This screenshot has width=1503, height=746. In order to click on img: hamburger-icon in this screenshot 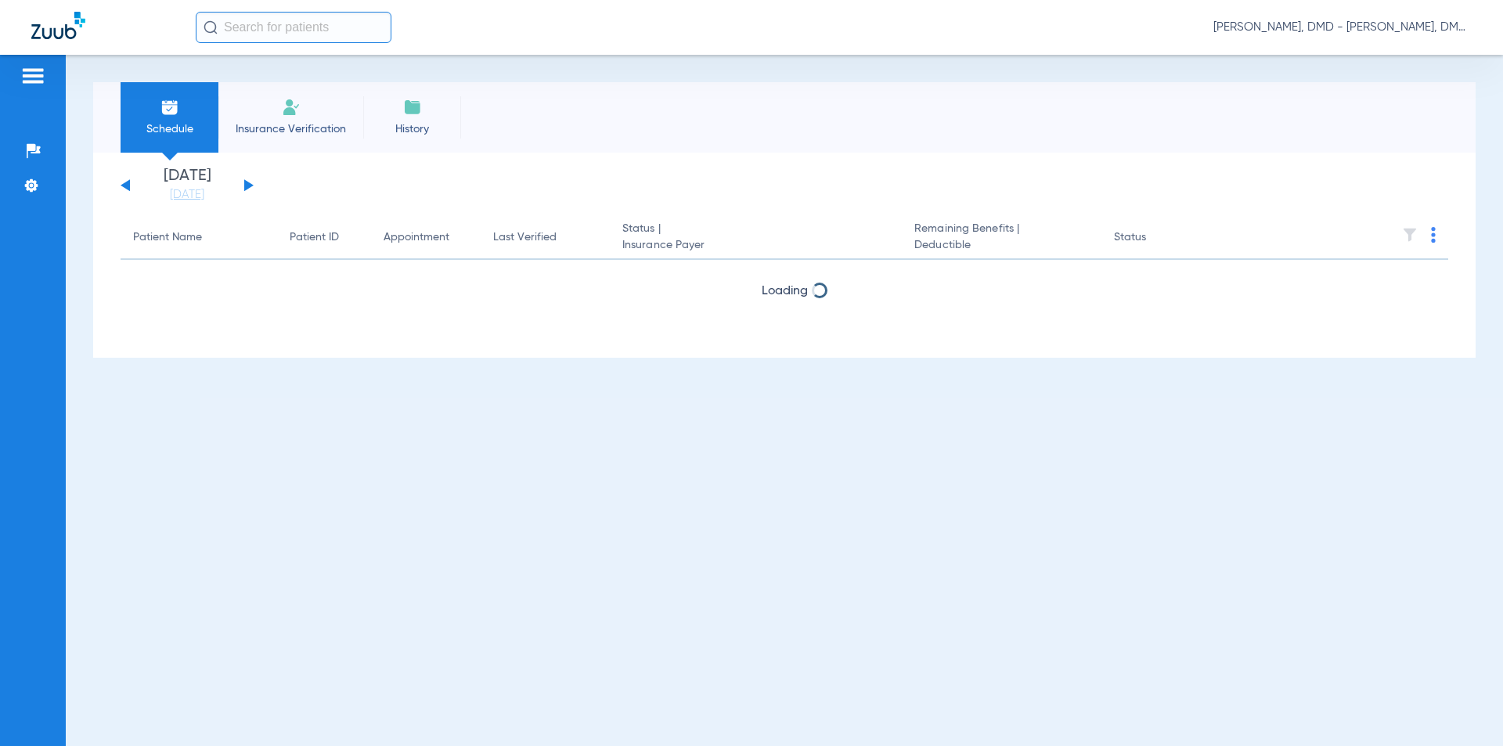, I will do `click(33, 76)`.